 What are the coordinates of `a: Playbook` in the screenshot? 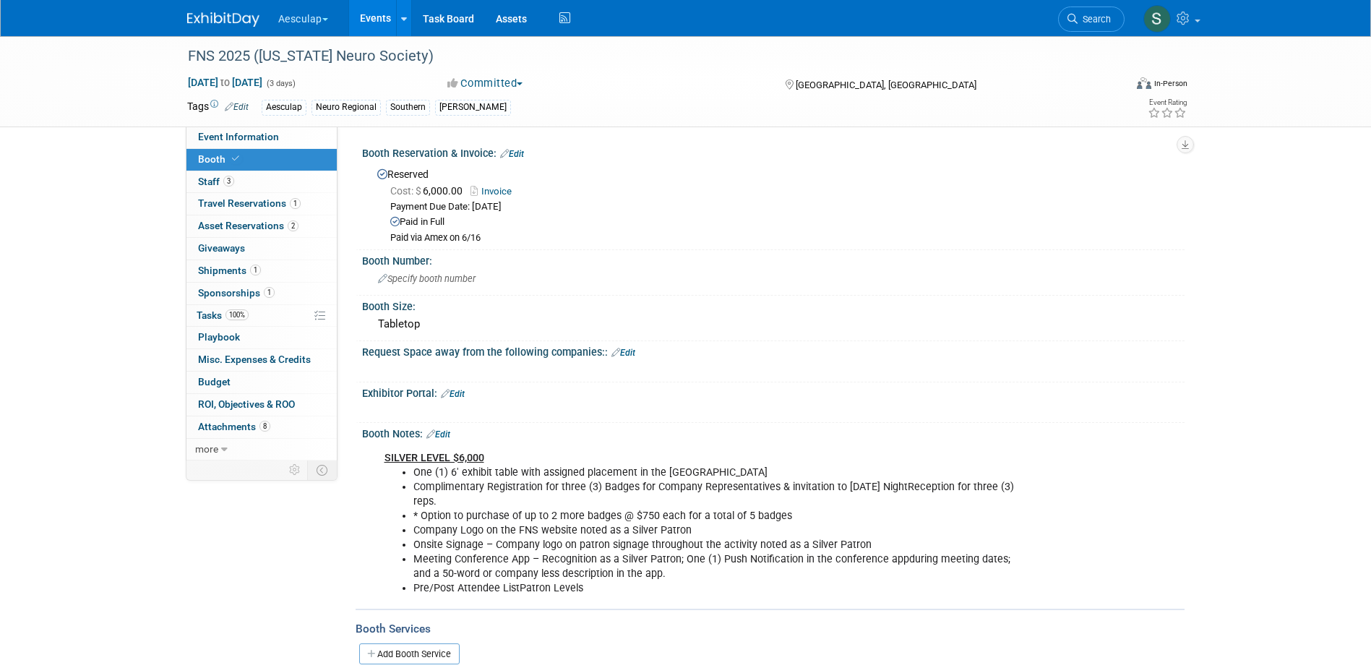 It's located at (262, 337).